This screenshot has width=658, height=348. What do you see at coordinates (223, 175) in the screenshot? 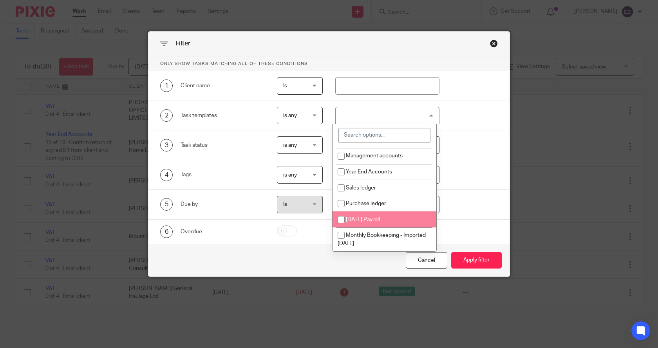
I see `div: Tags` at bounding box center [223, 175].